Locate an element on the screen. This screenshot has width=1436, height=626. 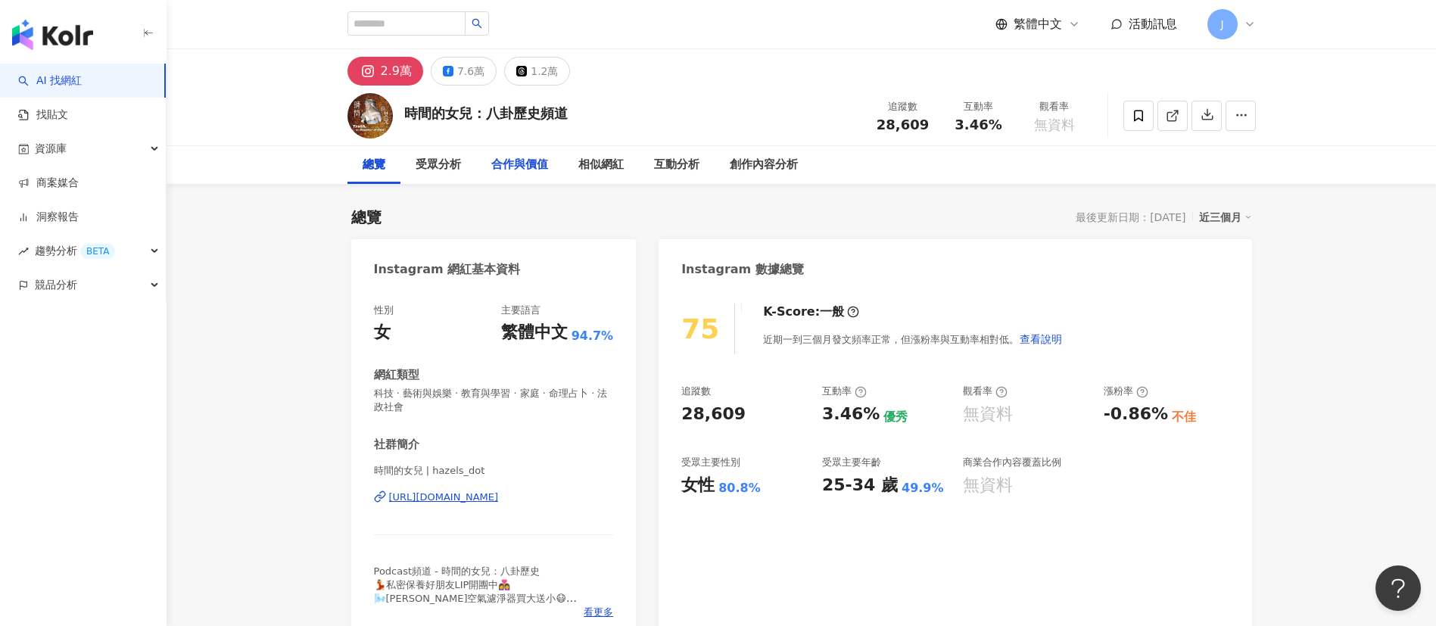
span: 3.46% is located at coordinates (978, 125).